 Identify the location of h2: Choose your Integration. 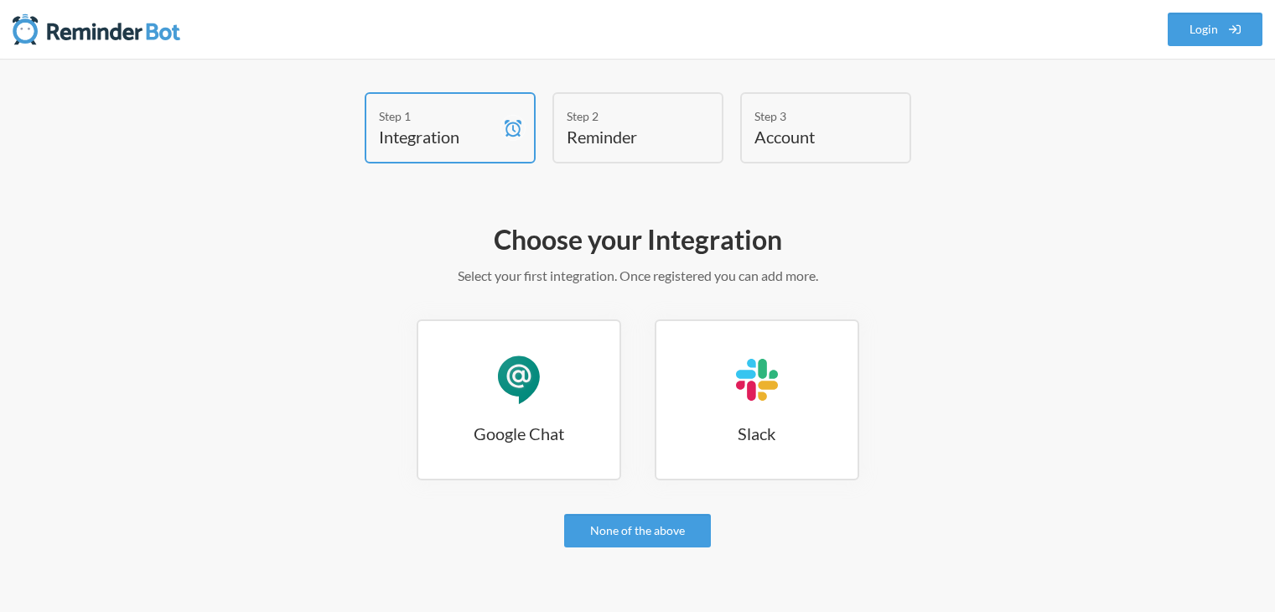
(638, 240).